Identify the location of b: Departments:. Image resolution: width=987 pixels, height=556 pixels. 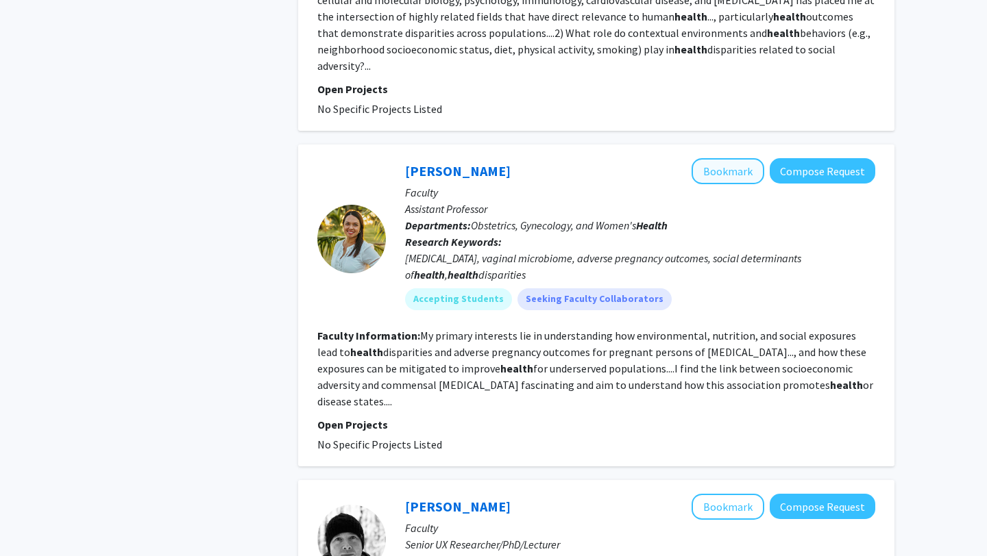
(438, 225).